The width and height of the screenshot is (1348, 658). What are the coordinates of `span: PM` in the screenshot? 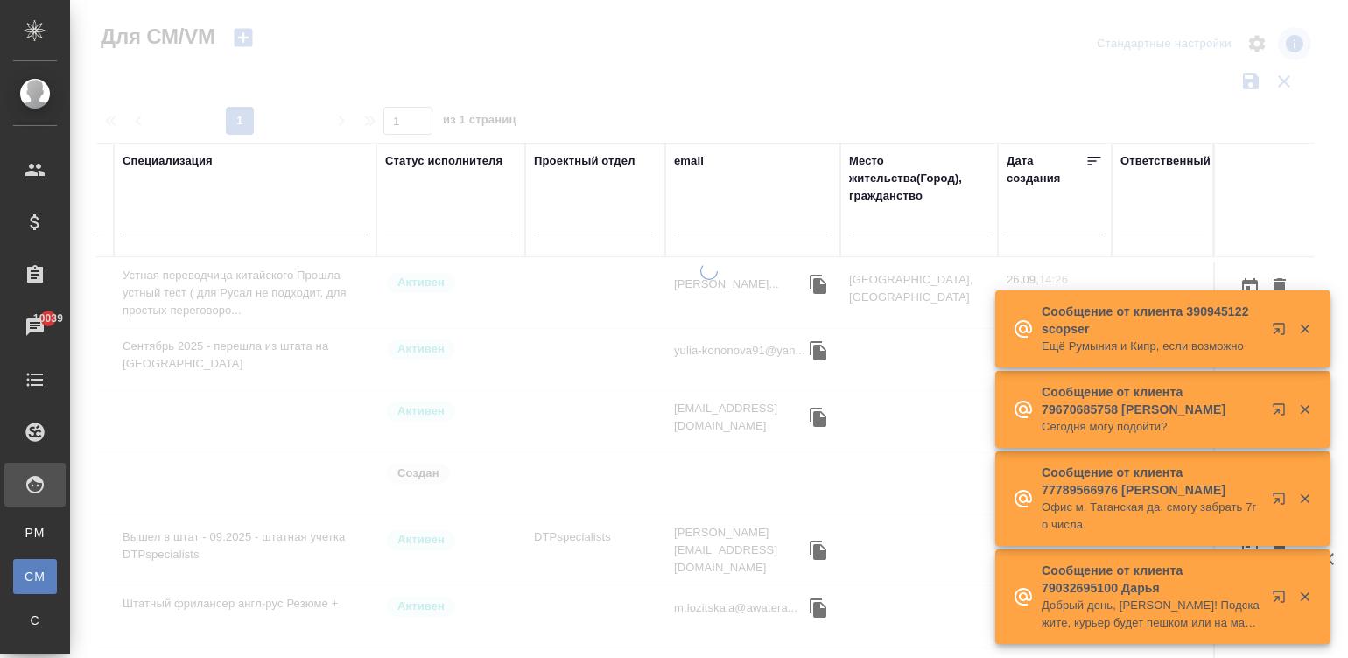 It's located at (35, 533).